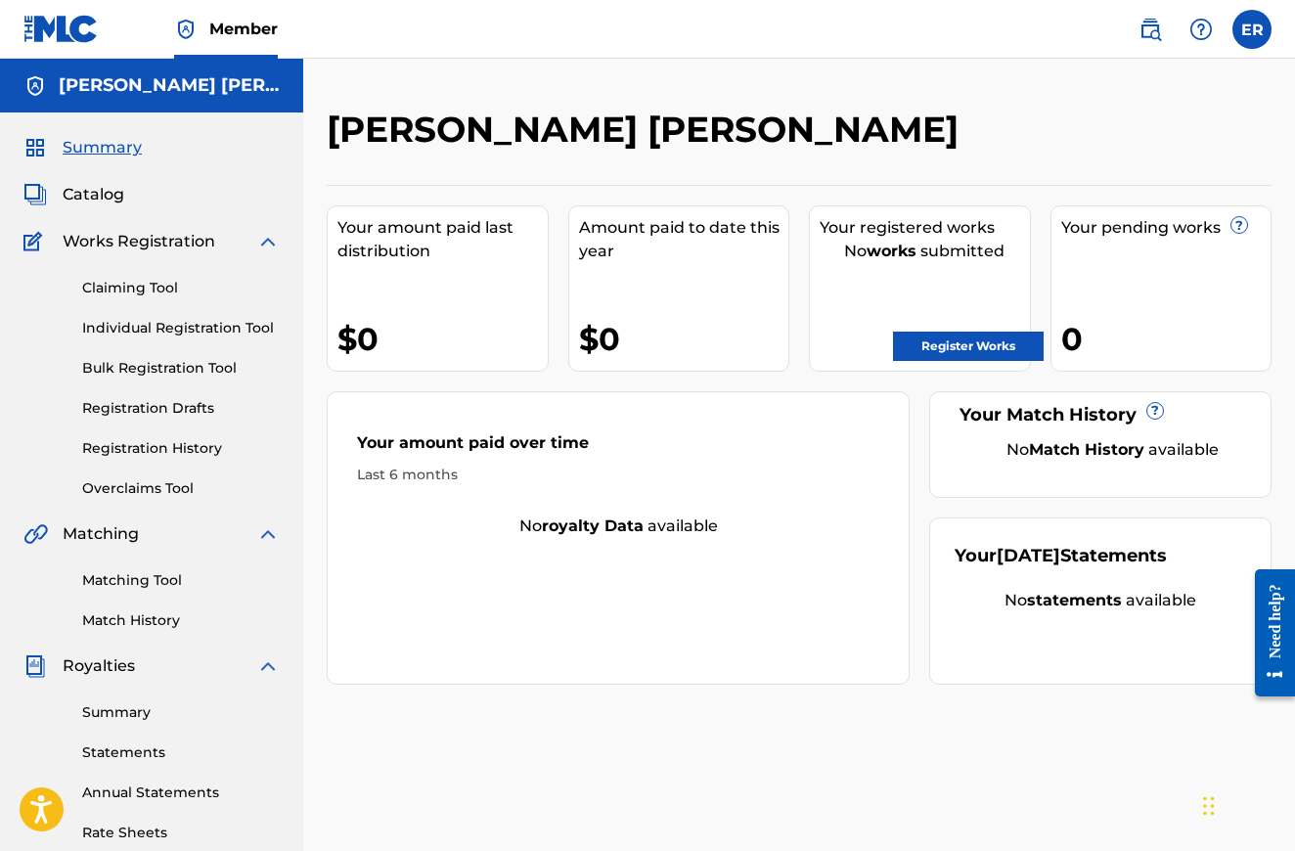 The width and height of the screenshot is (1295, 851). Describe the element at coordinates (968, 346) in the screenshot. I see `a: Register Works` at that location.